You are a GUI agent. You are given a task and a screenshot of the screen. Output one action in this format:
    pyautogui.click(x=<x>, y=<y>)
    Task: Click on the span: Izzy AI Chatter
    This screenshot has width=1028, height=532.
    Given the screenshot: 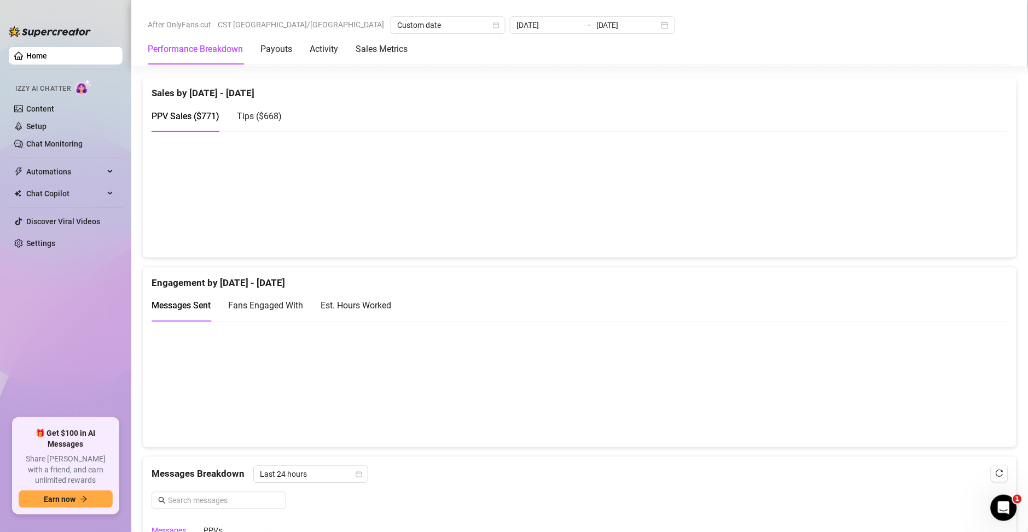 What is the action you would take?
    pyautogui.click(x=43, y=89)
    